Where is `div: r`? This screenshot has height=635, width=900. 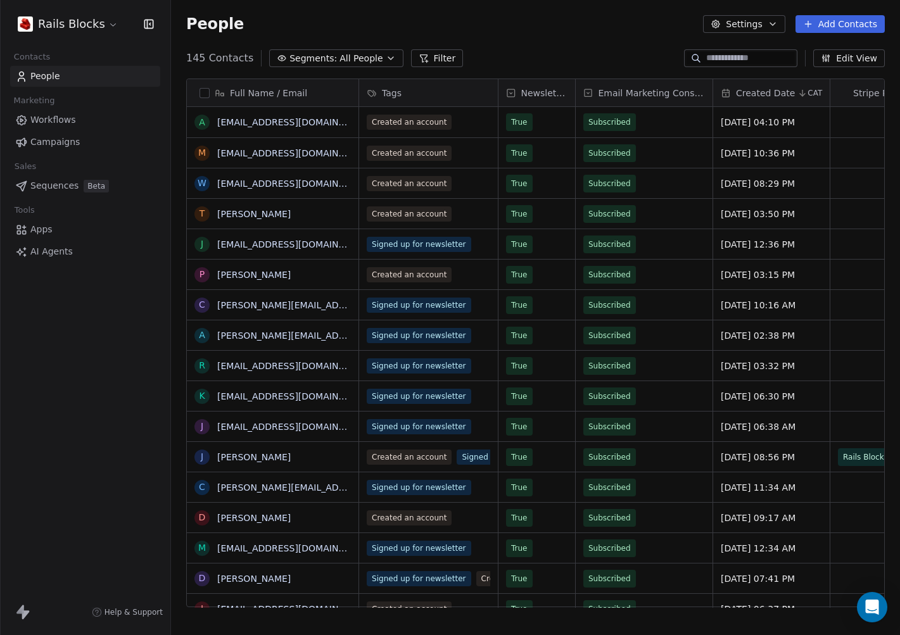 div: r is located at coordinates (202, 365).